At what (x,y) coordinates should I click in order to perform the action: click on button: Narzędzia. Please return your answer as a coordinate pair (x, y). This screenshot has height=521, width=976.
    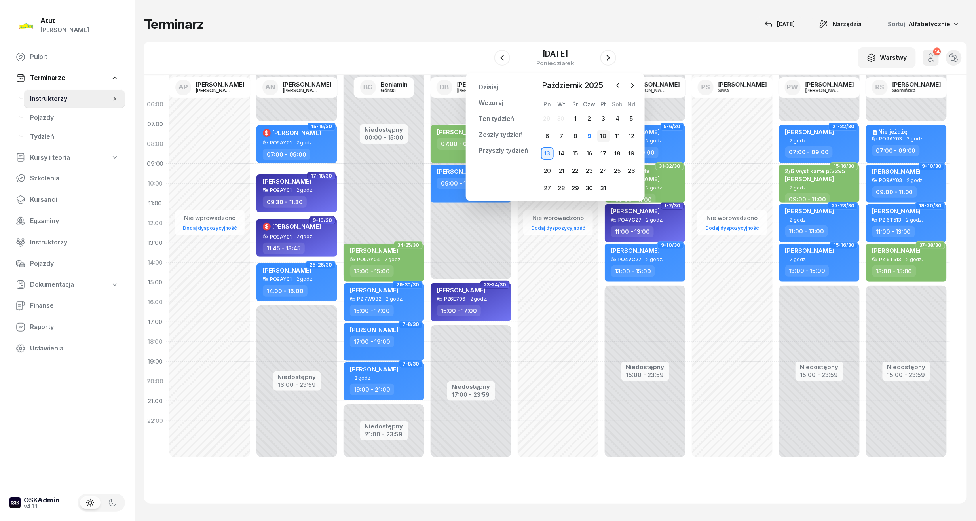
    Looking at the image, I should click on (840, 24).